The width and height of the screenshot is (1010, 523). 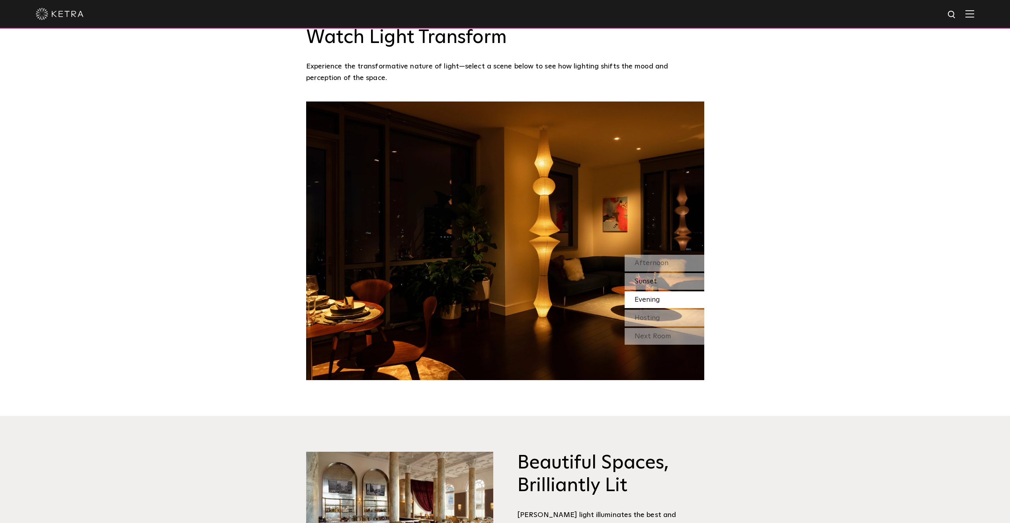 What do you see at coordinates (665, 336) in the screenshot?
I see `div: Next Room` at bounding box center [665, 336].